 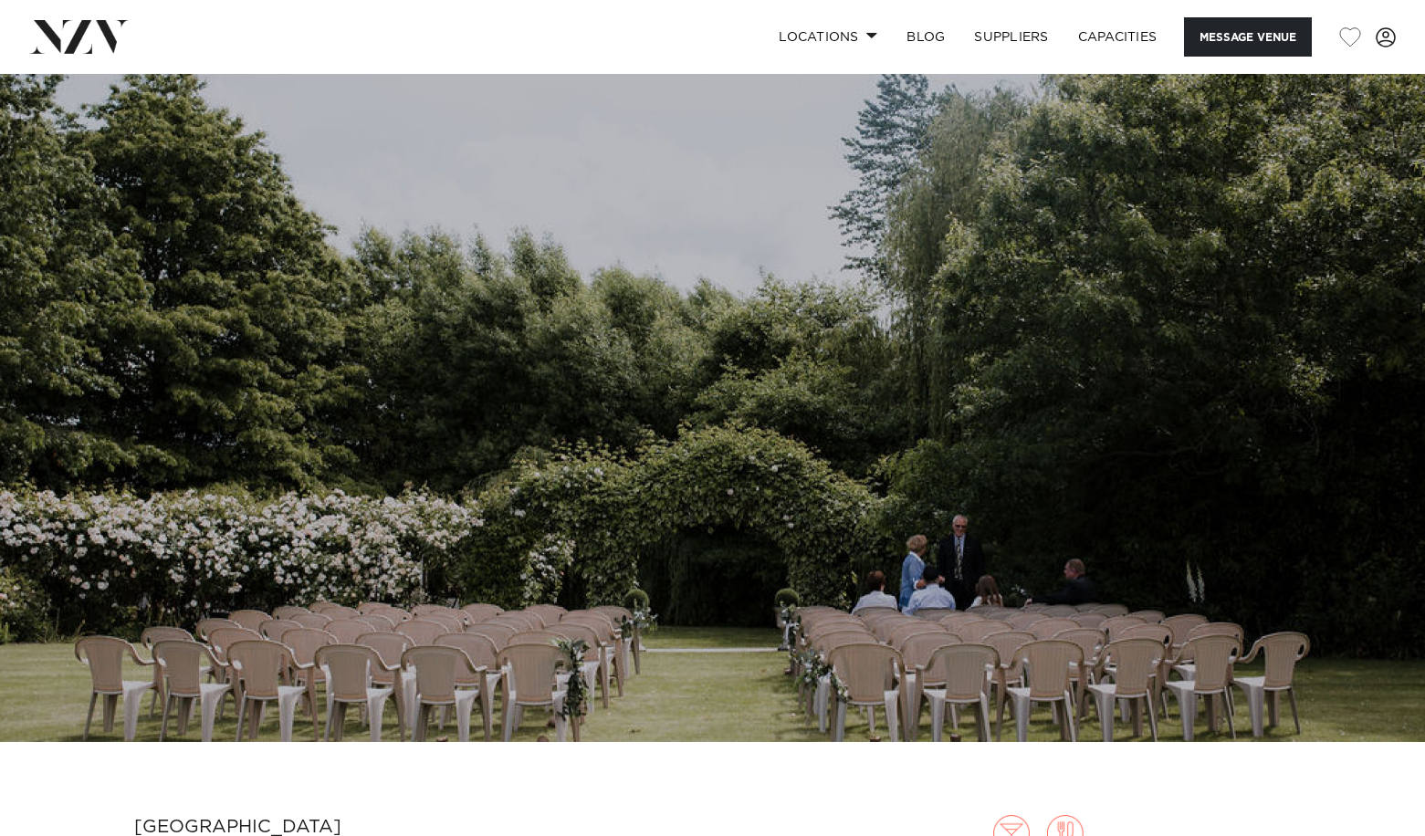 I want to click on a: SUPPLIERS, so click(x=1011, y=37).